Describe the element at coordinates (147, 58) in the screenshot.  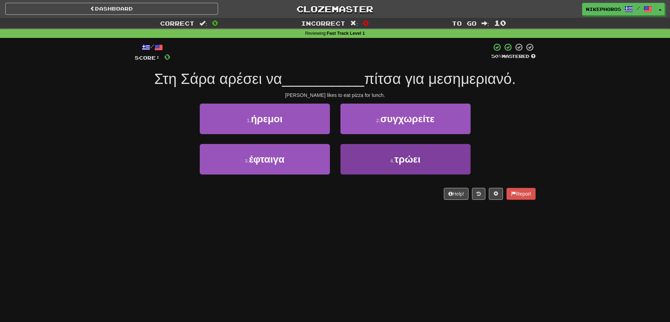
I see `span: Score:` at that location.